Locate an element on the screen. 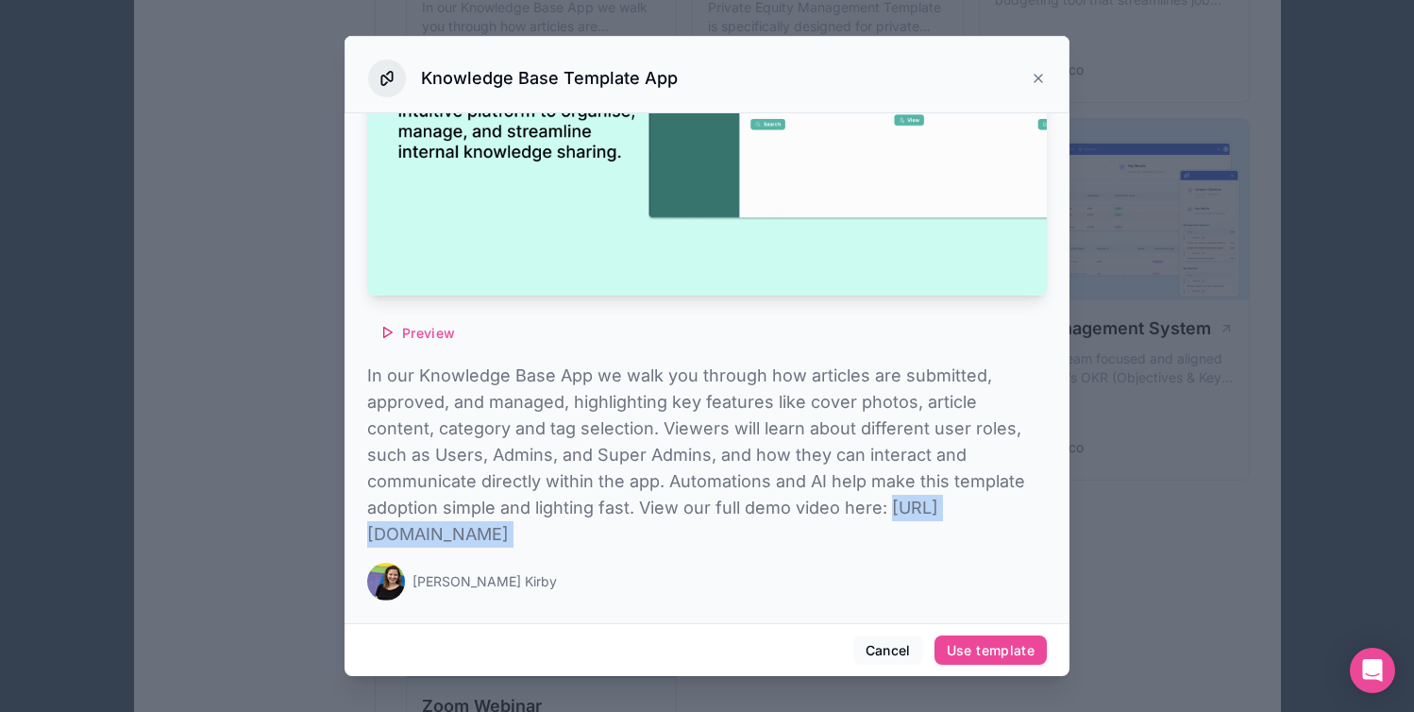 Image resolution: width=1414 pixels, height=712 pixels. div: Open Intercom Messenger is located at coordinates (1372, 670).